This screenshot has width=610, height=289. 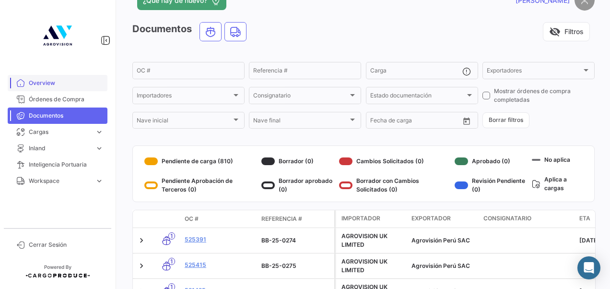 What do you see at coordinates (431, 218) in the screenshot?
I see `span: Exportador` at bounding box center [431, 218].